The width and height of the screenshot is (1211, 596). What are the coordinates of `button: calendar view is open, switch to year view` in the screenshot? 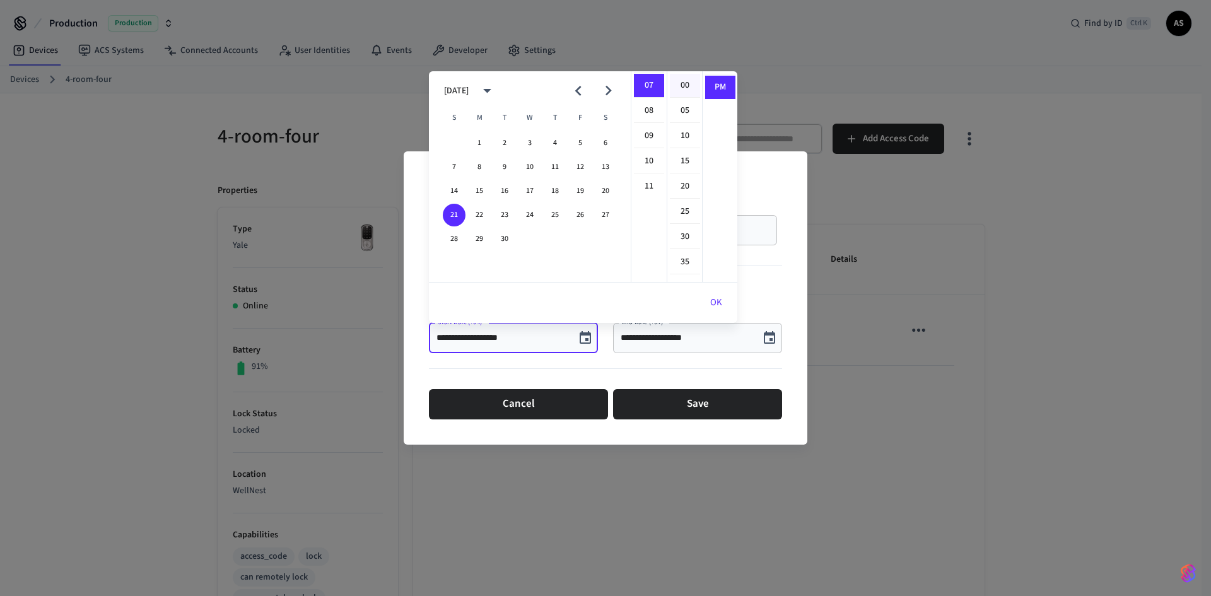 It's located at (487, 90).